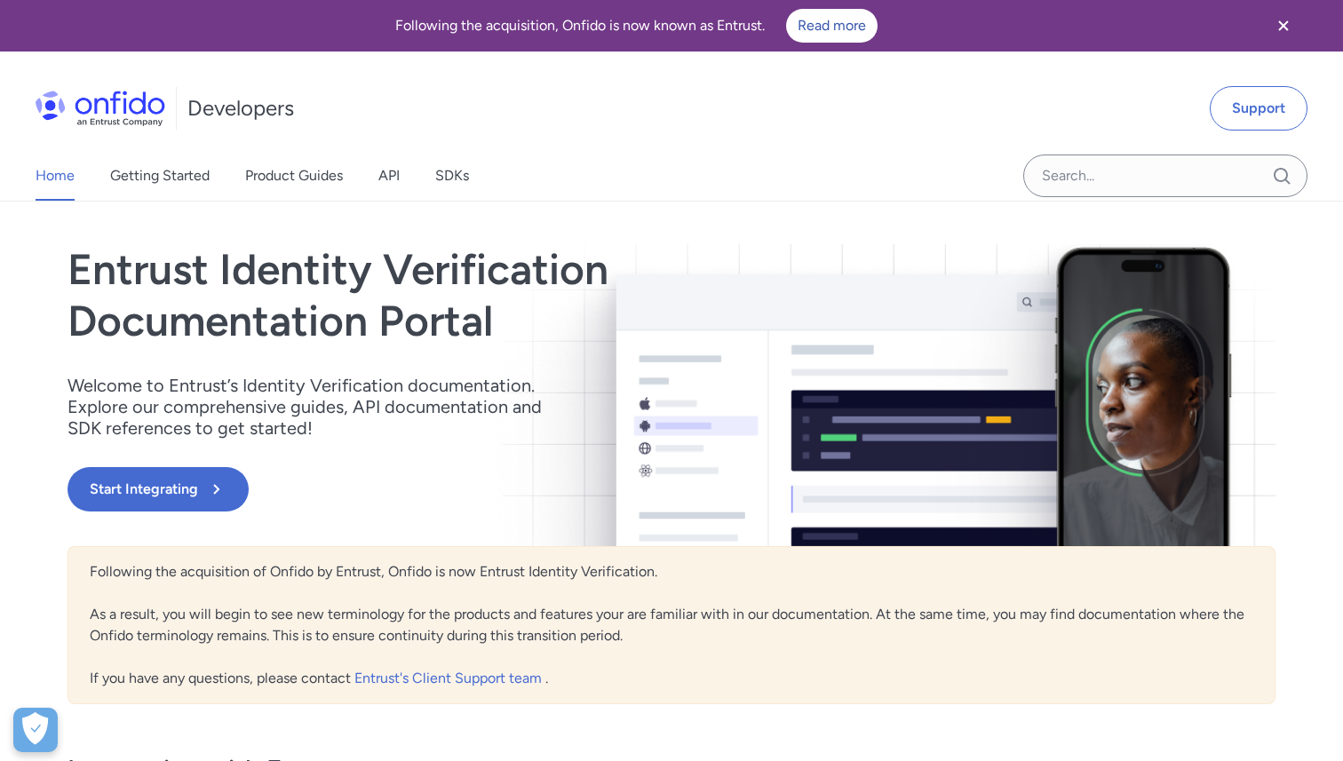  Describe the element at coordinates (316, 407) in the screenshot. I see `p: Welcome to Entrust’s Identity Verification documentation. Explore our comprehensive guides, API d...` at that location.